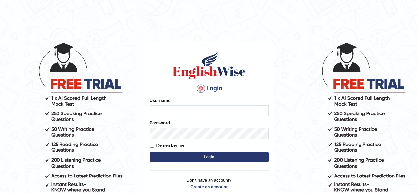 The height and width of the screenshot is (193, 418). Describe the element at coordinates (209, 157) in the screenshot. I see `button: Login` at that location.